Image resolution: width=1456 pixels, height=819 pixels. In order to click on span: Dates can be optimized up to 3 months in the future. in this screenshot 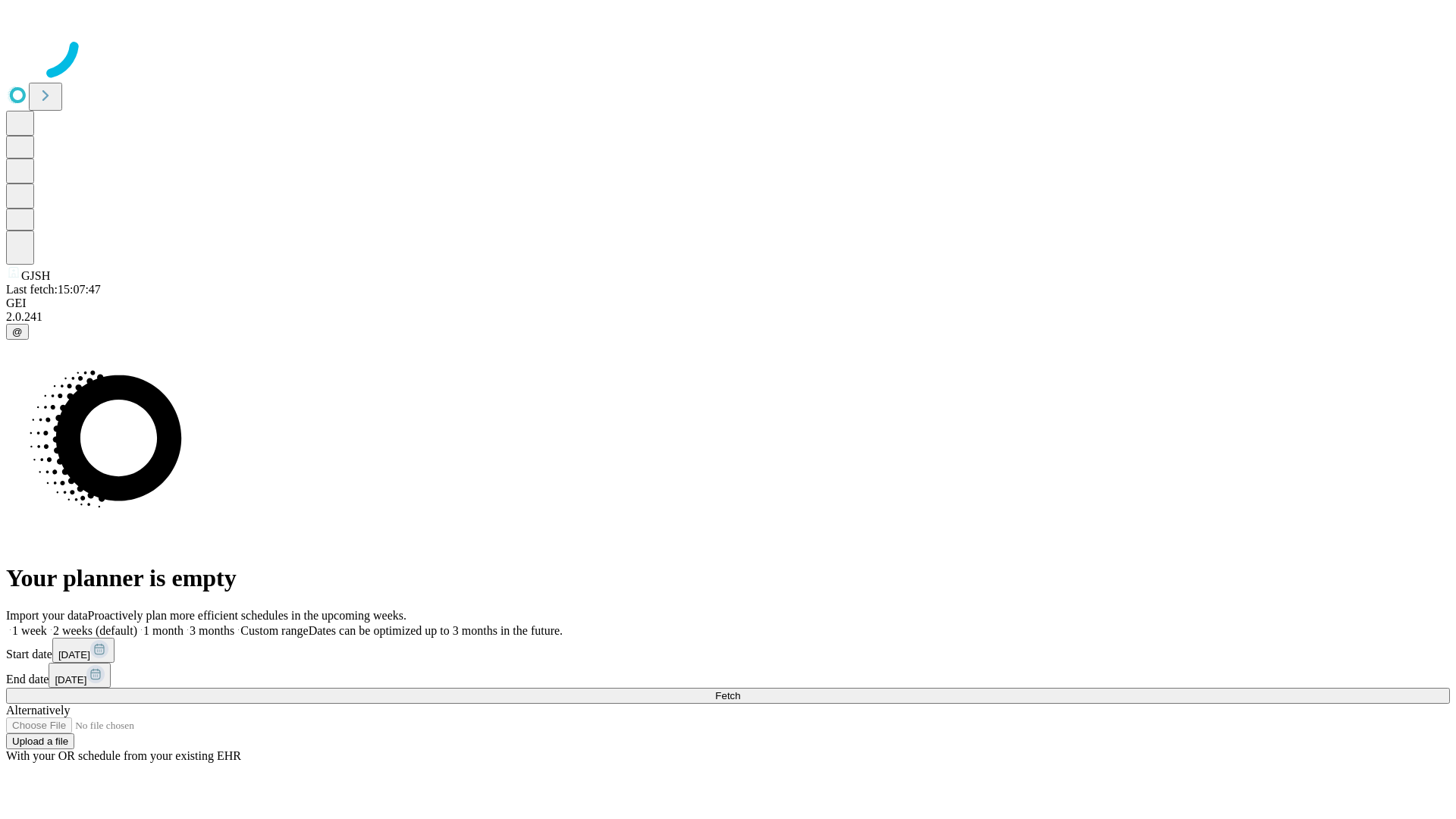, I will do `click(436, 630)`.